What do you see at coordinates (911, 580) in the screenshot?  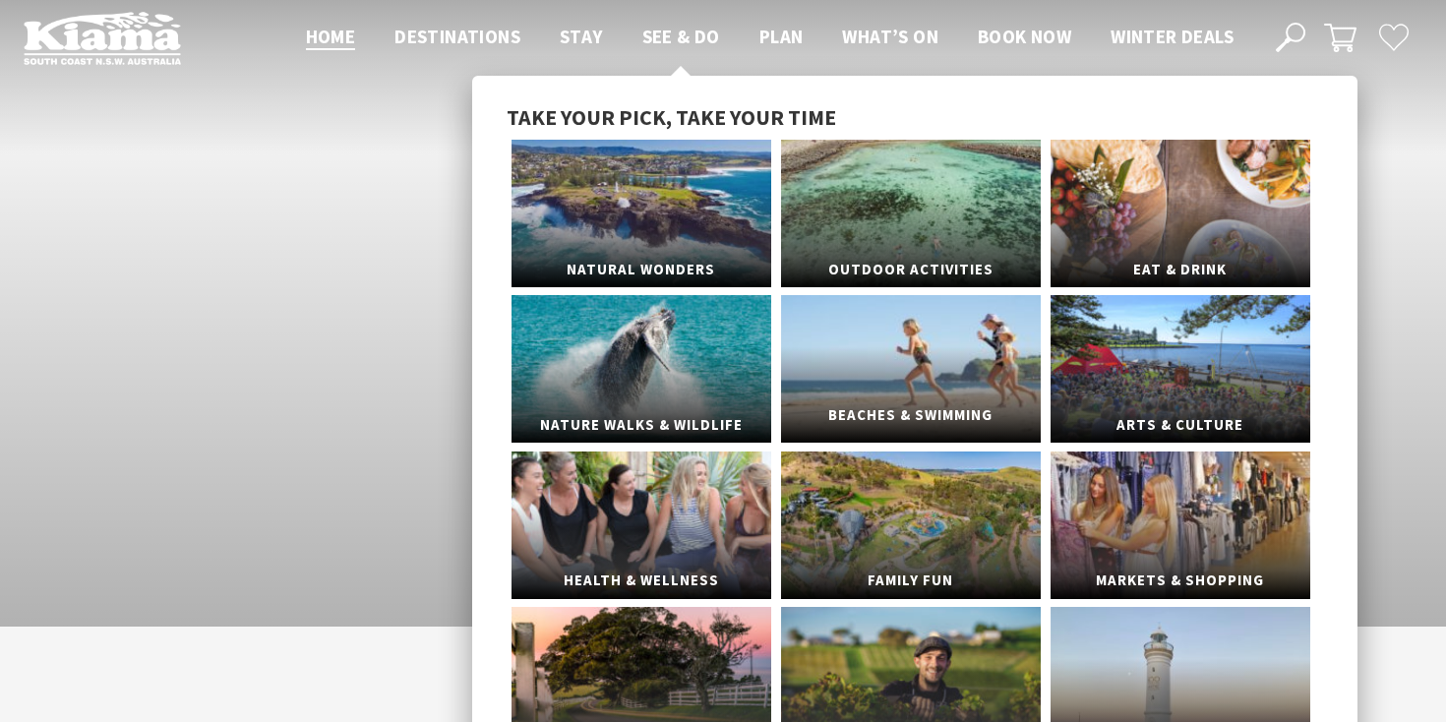 I see `span: Family Fun` at bounding box center [911, 580].